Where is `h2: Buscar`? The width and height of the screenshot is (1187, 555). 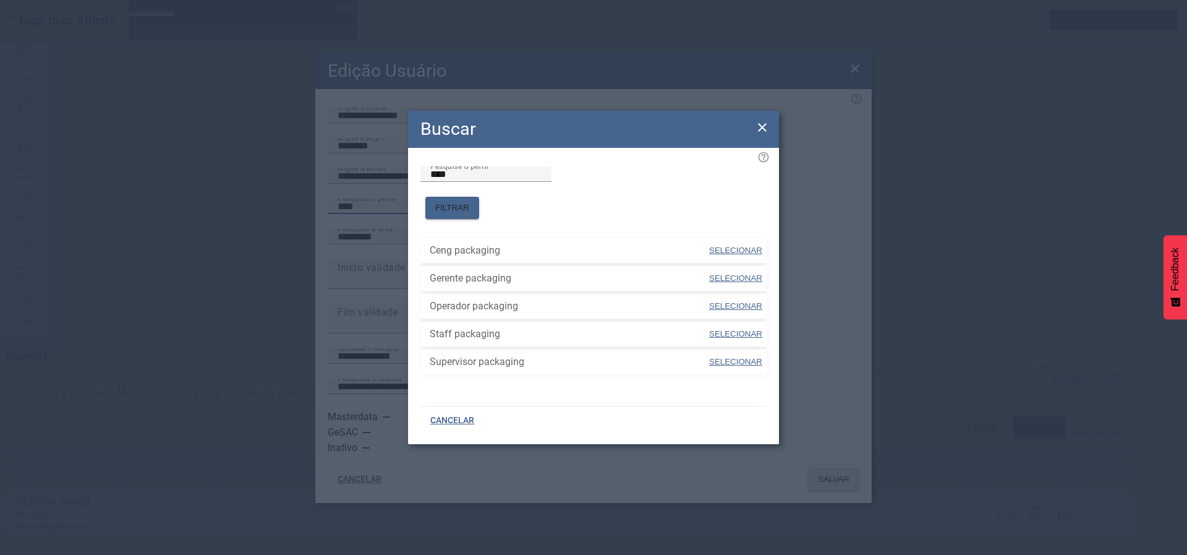
h2: Buscar is located at coordinates (448, 129).